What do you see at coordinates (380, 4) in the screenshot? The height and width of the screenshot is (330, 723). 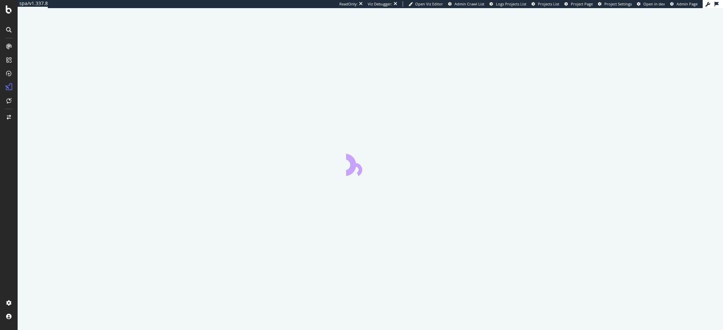 I see `div: Viz Debugger:` at bounding box center [380, 4].